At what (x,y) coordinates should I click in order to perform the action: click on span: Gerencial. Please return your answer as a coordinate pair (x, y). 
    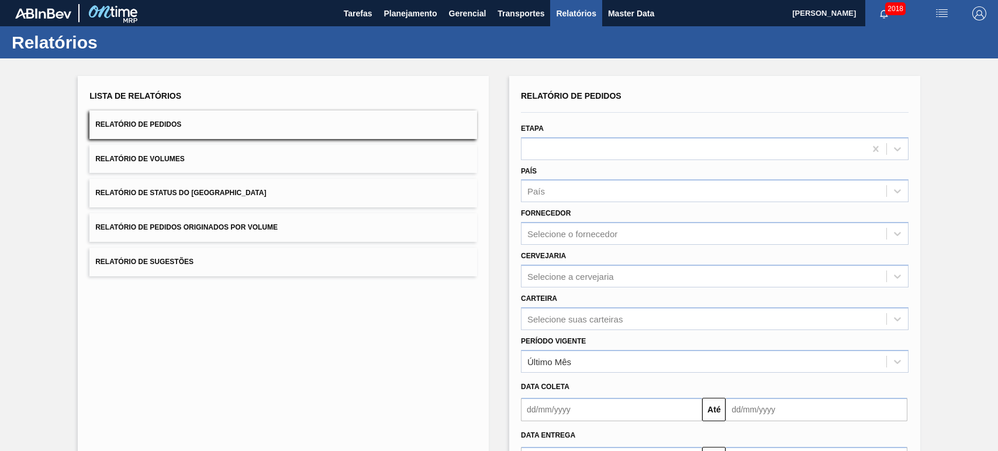
    Looking at the image, I should click on (468, 13).